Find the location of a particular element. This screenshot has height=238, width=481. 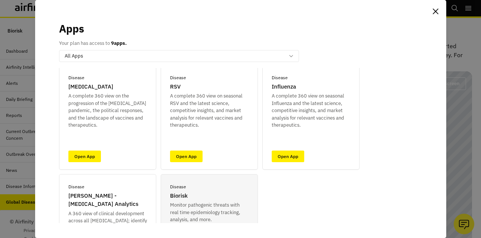

button: Close is located at coordinates (436, 11).